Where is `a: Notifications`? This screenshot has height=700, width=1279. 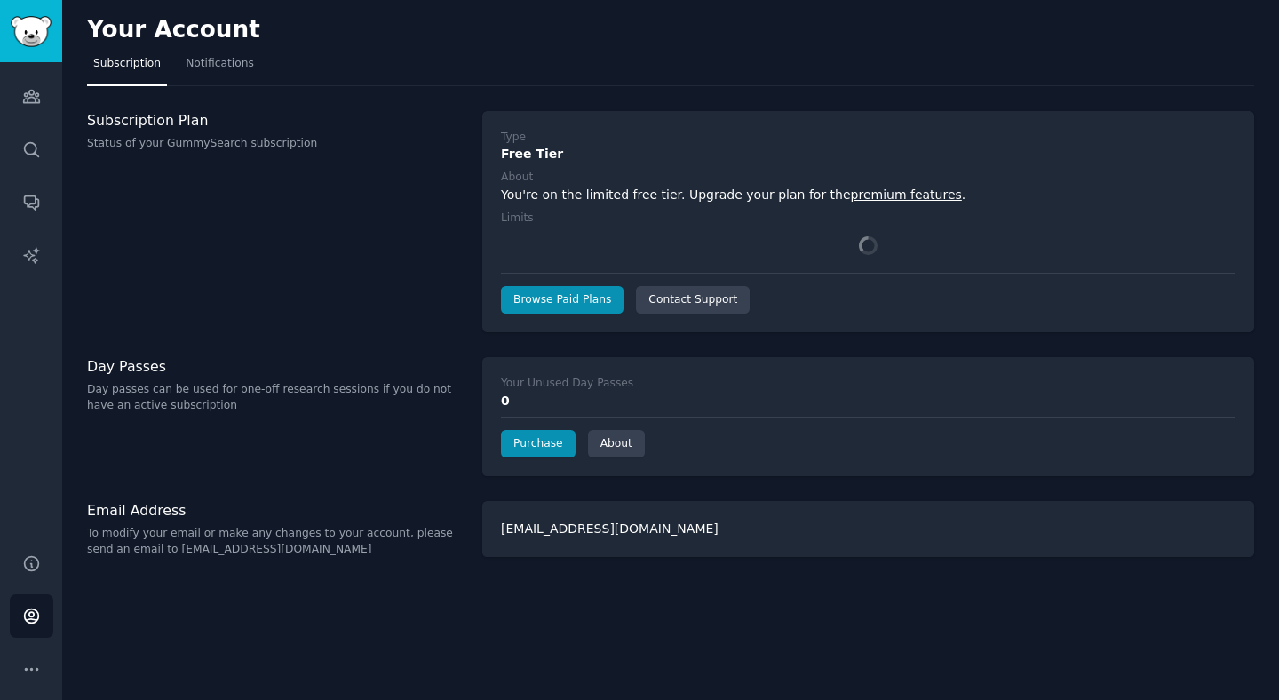 a: Notifications is located at coordinates (219, 68).